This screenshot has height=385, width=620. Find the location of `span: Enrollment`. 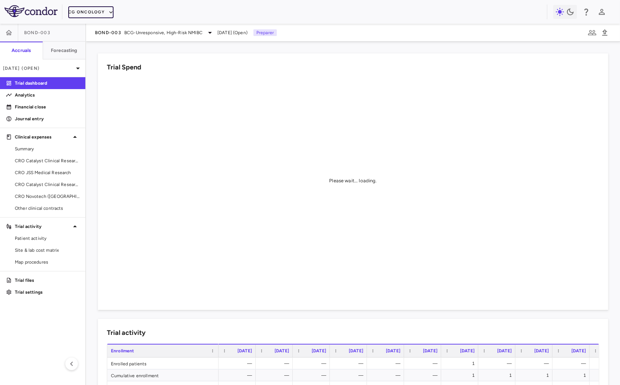

span: Enrollment is located at coordinates (122, 351).